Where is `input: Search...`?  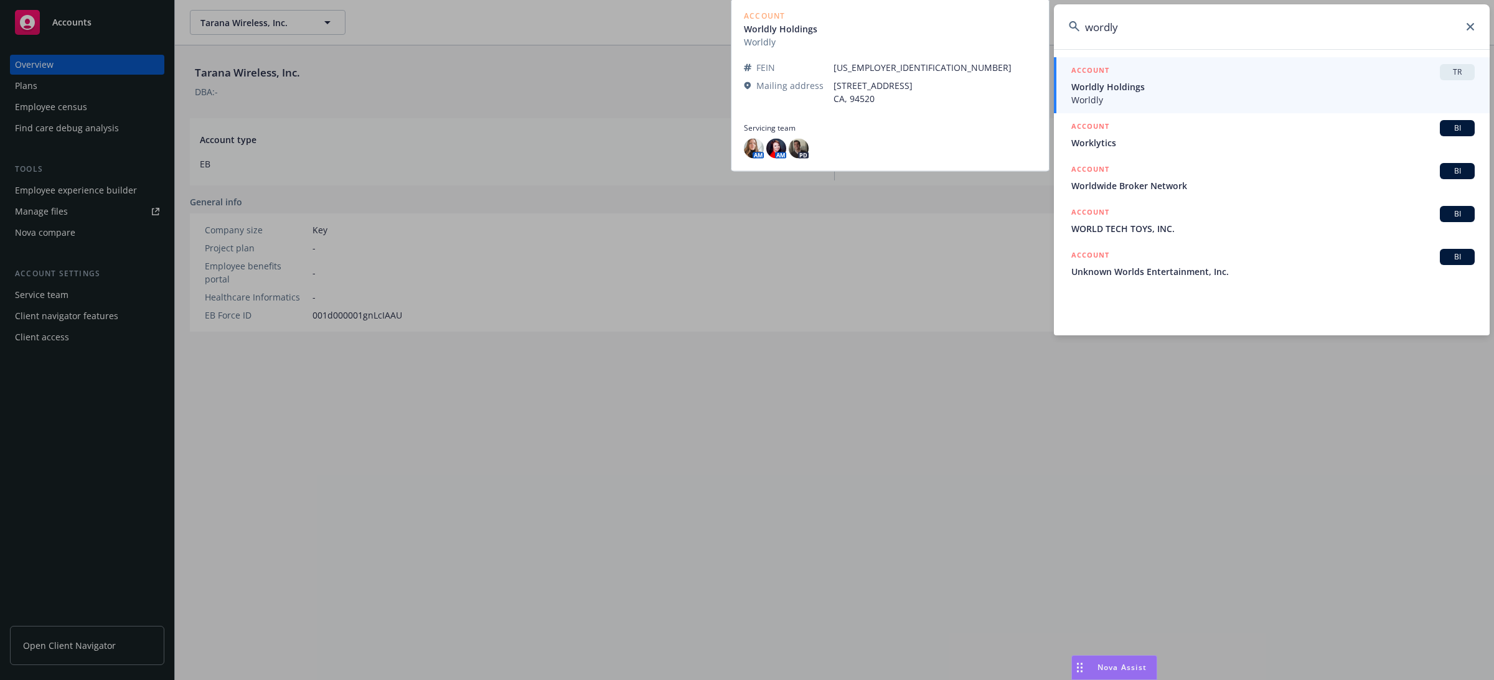
input: Search... is located at coordinates (1272, 27).